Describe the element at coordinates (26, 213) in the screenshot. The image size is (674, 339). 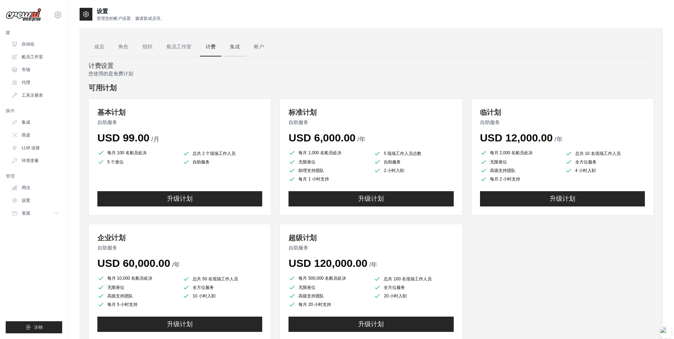
I see `span: 资源` at that location.